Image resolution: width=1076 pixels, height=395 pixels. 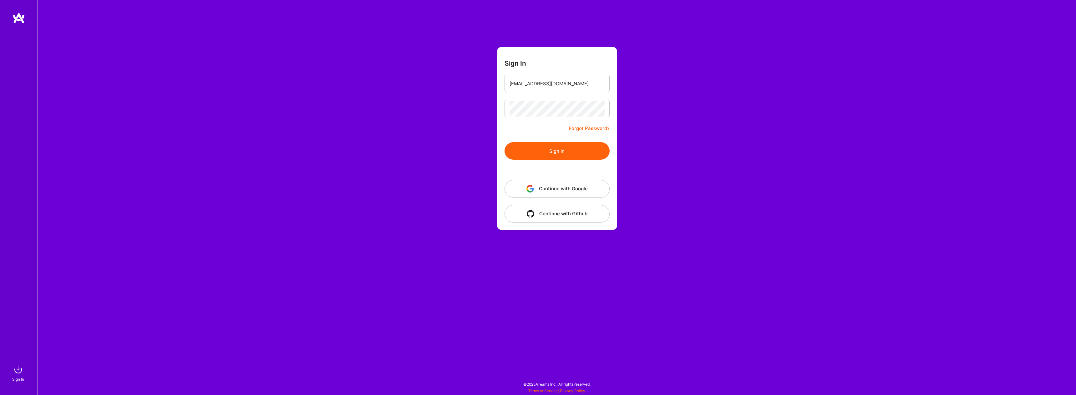 What do you see at coordinates (18, 380) in the screenshot?
I see `div: Sign In` at bounding box center [18, 380].